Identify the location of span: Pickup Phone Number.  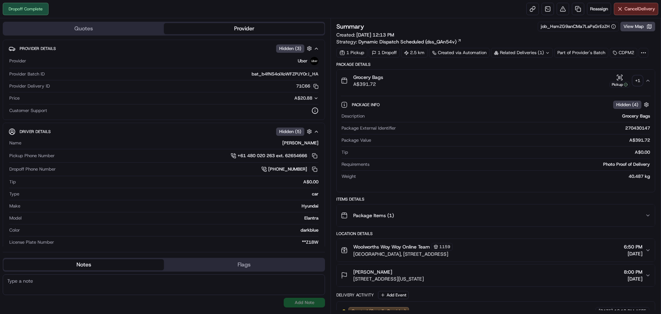
(32, 156).